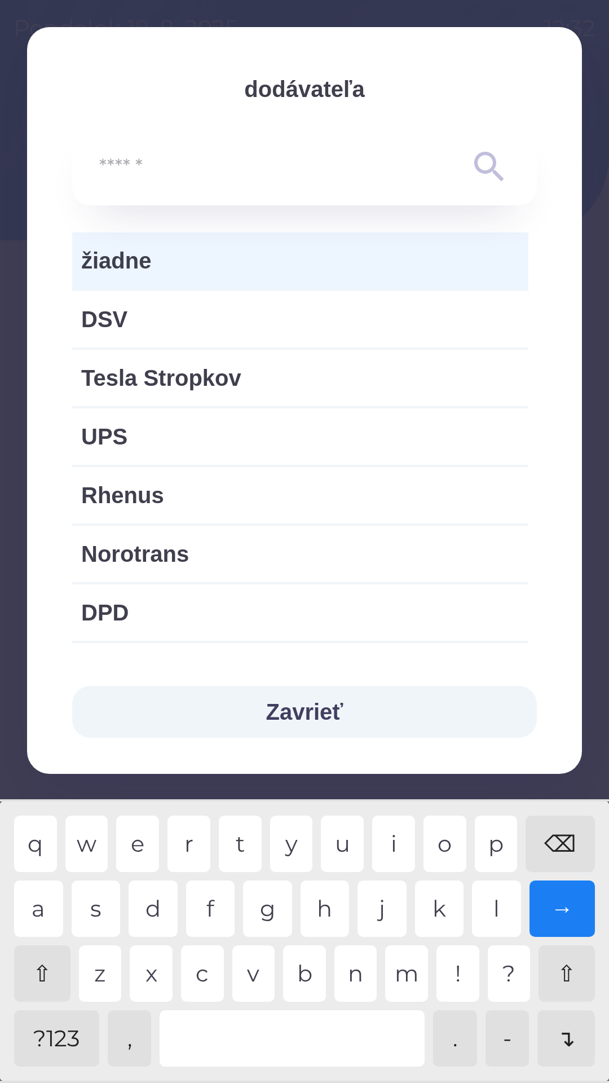 The image size is (609, 1083). I want to click on div: Norotrans, so click(300, 554).